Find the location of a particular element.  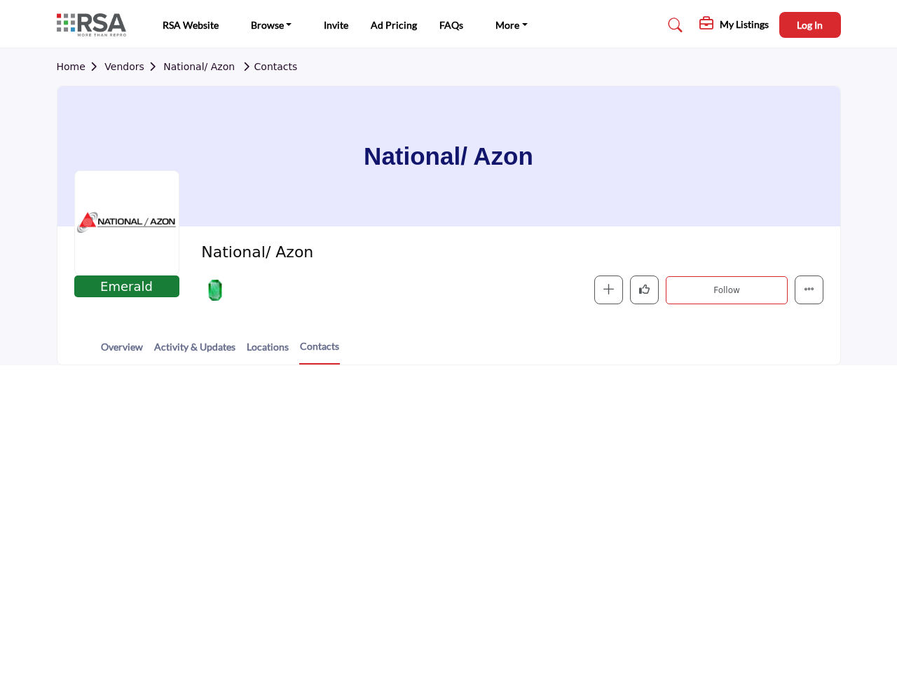

h5: My Listings is located at coordinates (744, 25).